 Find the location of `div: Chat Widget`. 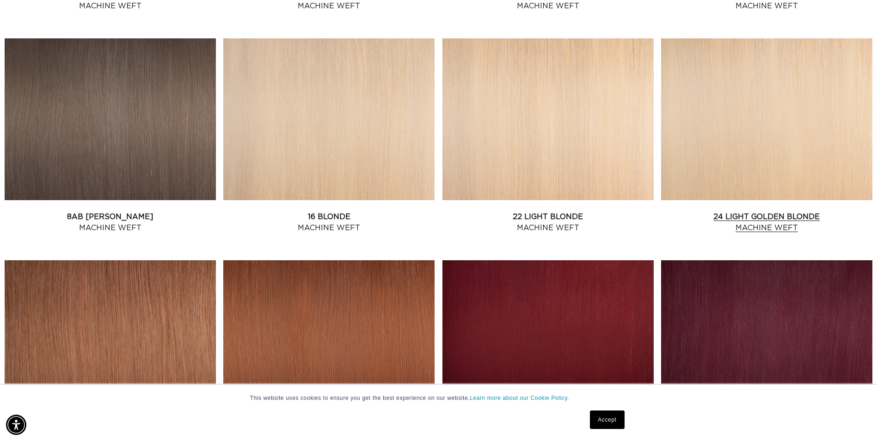

div: Chat Widget is located at coordinates (854, 419).